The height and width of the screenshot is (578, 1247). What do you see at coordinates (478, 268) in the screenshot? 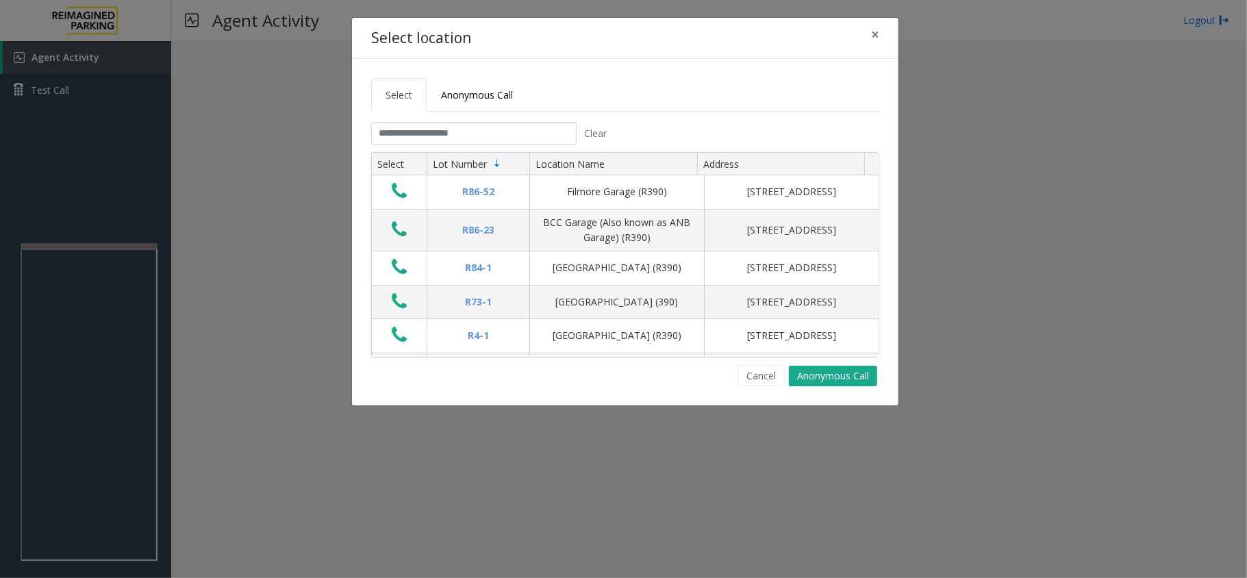
I see `div: R84-1` at bounding box center [478, 268].